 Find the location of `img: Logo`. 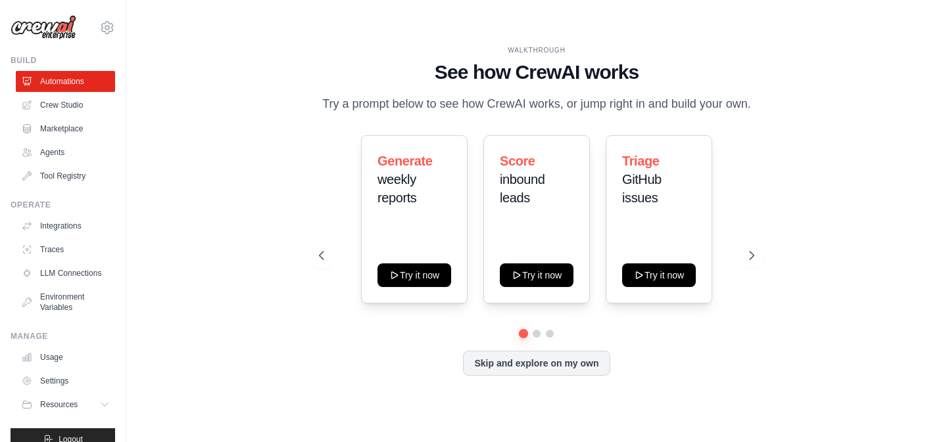

img: Logo is located at coordinates (43, 28).